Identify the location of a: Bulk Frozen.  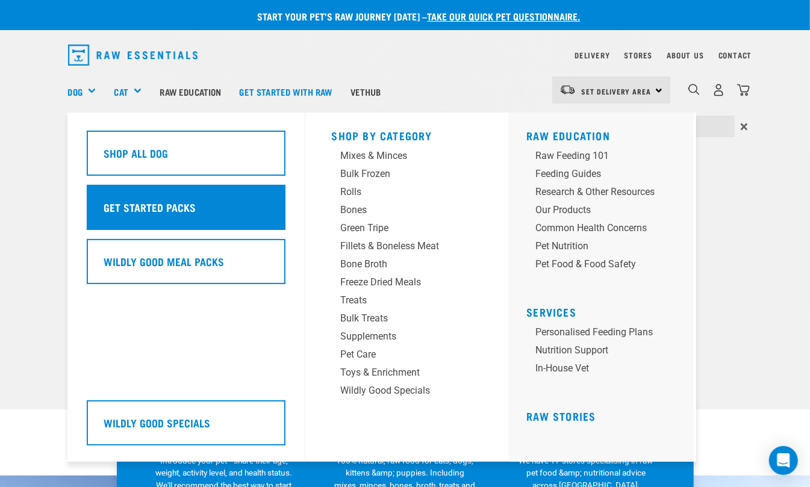
(407, 176).